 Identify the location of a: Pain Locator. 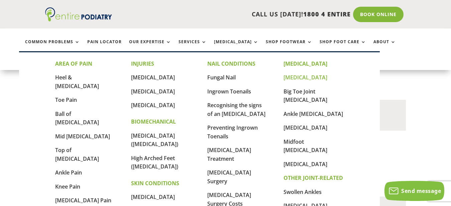
(104, 47).